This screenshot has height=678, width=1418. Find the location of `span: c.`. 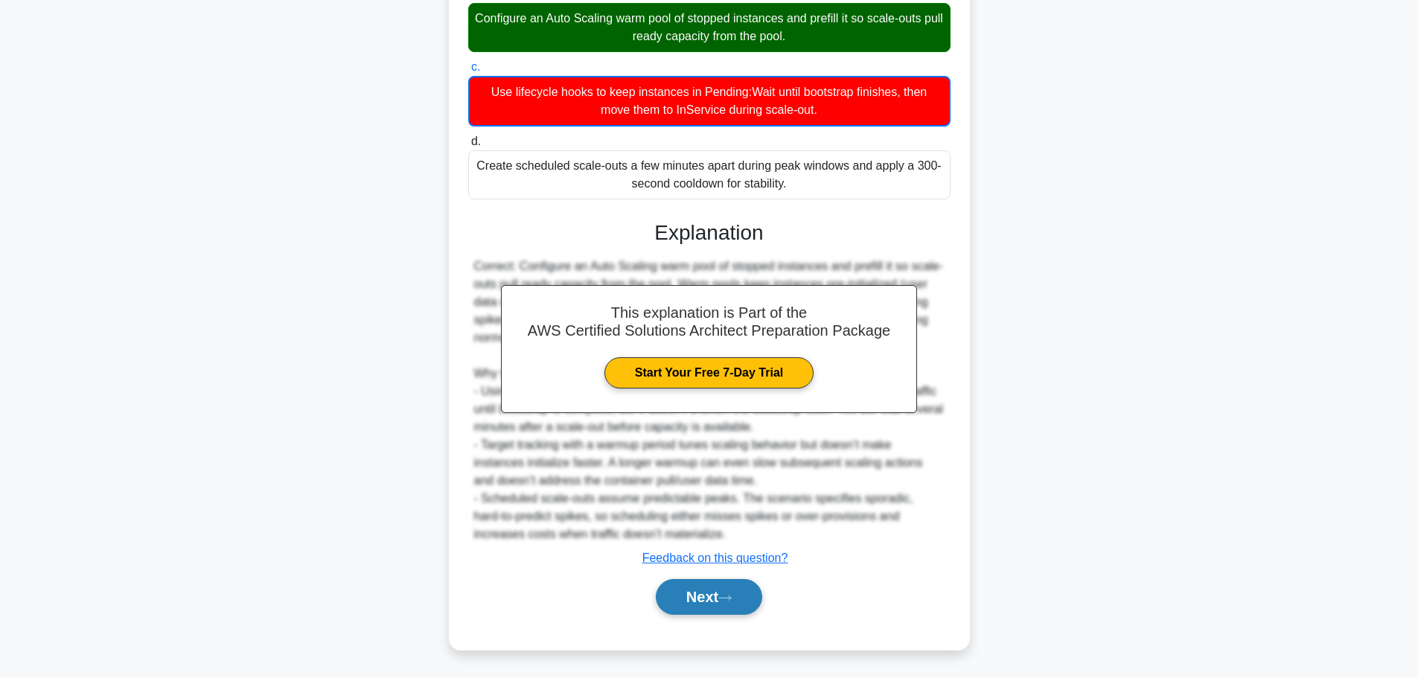

span: c. is located at coordinates (476, 66).